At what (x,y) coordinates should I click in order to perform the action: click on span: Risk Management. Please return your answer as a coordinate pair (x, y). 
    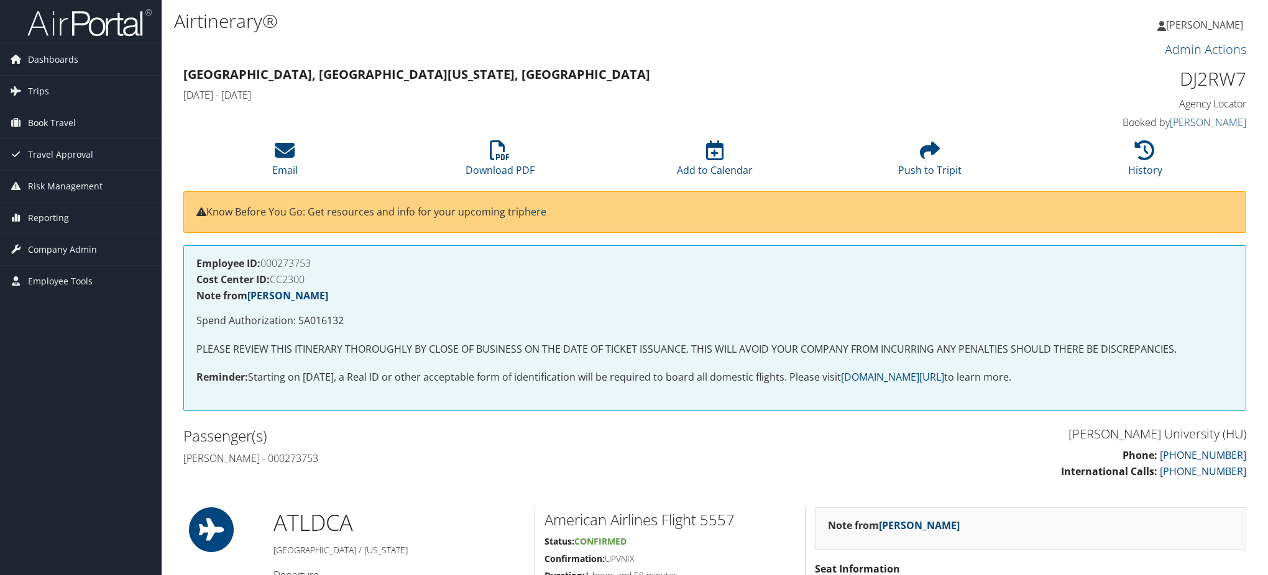
    Looking at the image, I should click on (65, 186).